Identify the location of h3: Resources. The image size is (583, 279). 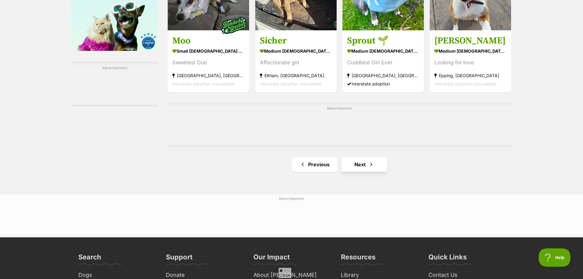
(358, 259).